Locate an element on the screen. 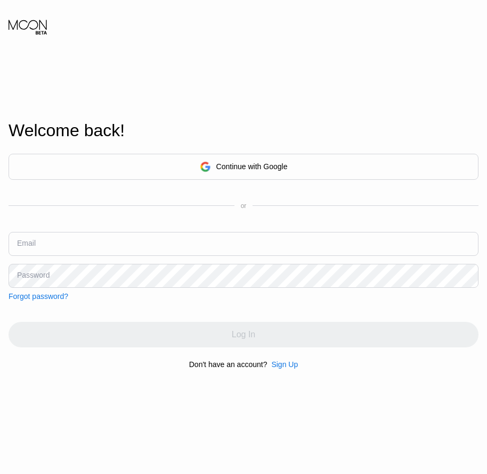  div: Email is located at coordinates (26, 243).